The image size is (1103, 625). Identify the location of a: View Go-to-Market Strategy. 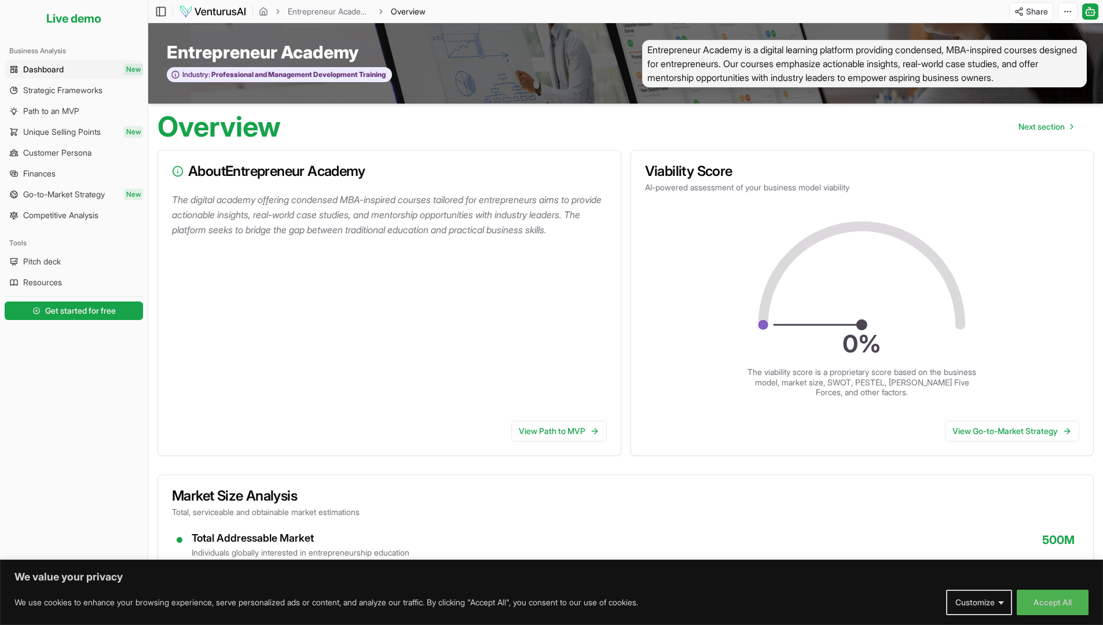
(1012, 431).